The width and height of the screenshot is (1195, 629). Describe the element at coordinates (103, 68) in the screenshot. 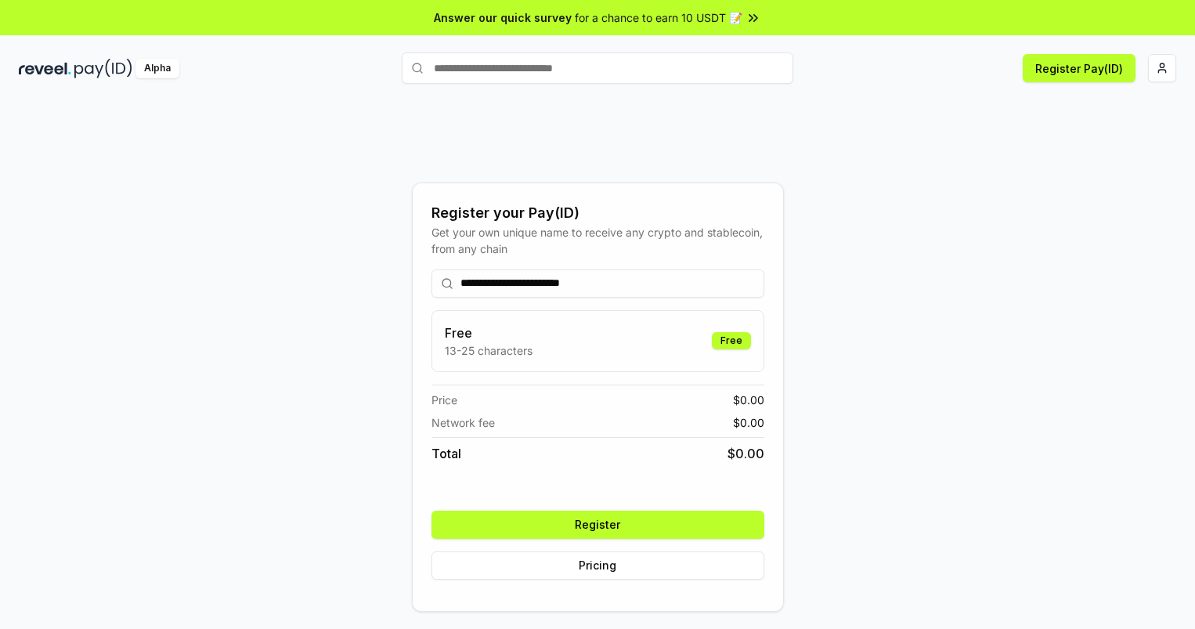

I see `img: pay_id` at that location.